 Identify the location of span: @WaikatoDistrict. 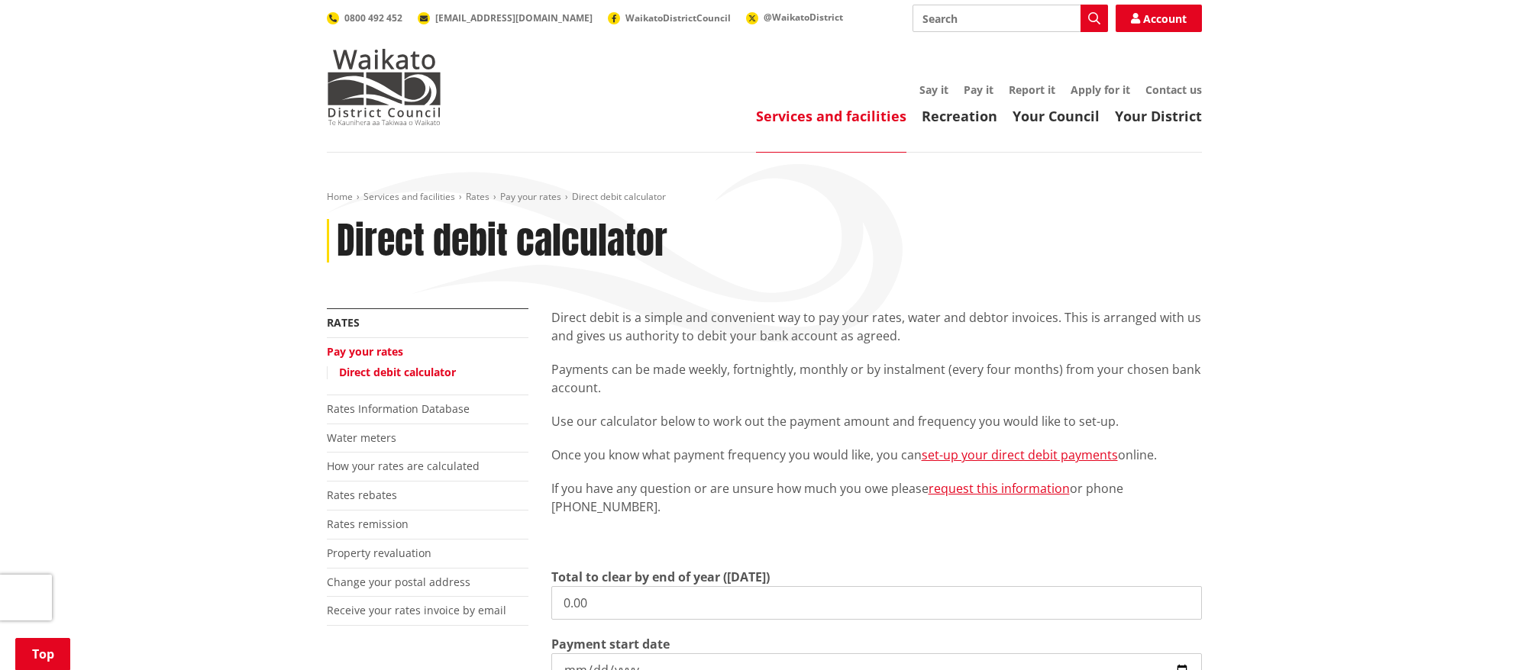
(803, 17).